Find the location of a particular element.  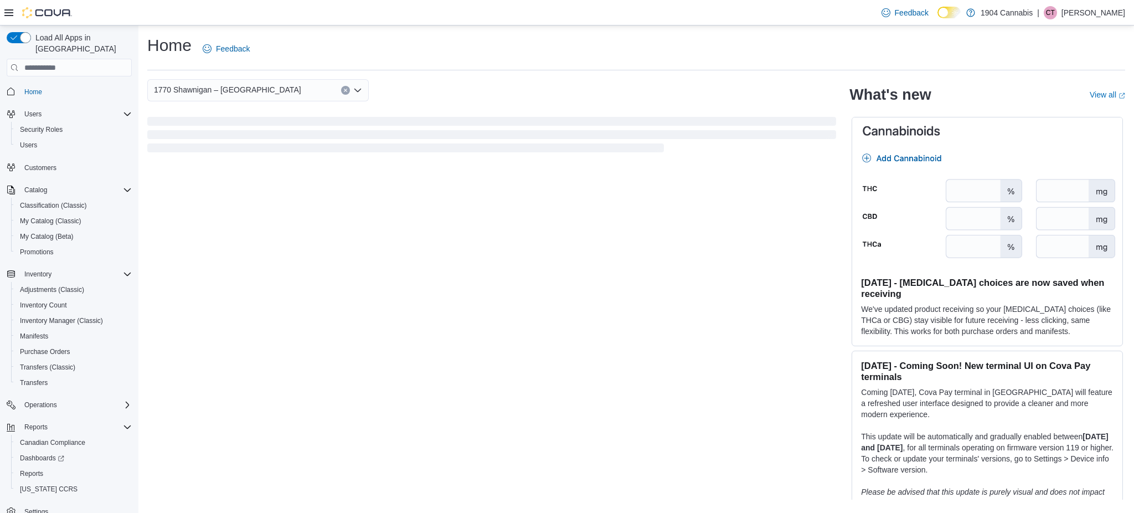

button: Transfers (Classic) is located at coordinates (74, 367).